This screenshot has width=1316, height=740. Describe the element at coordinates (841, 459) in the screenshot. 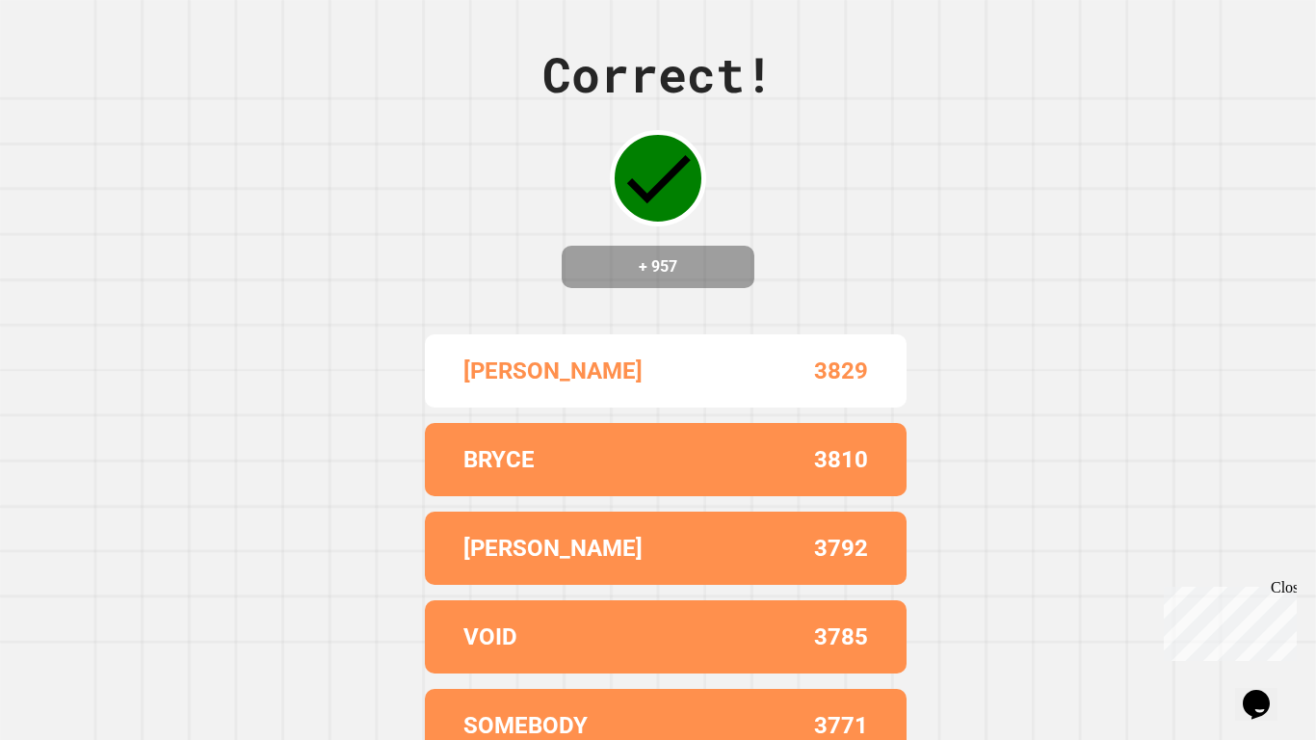

I see `p: 3810` at that location.